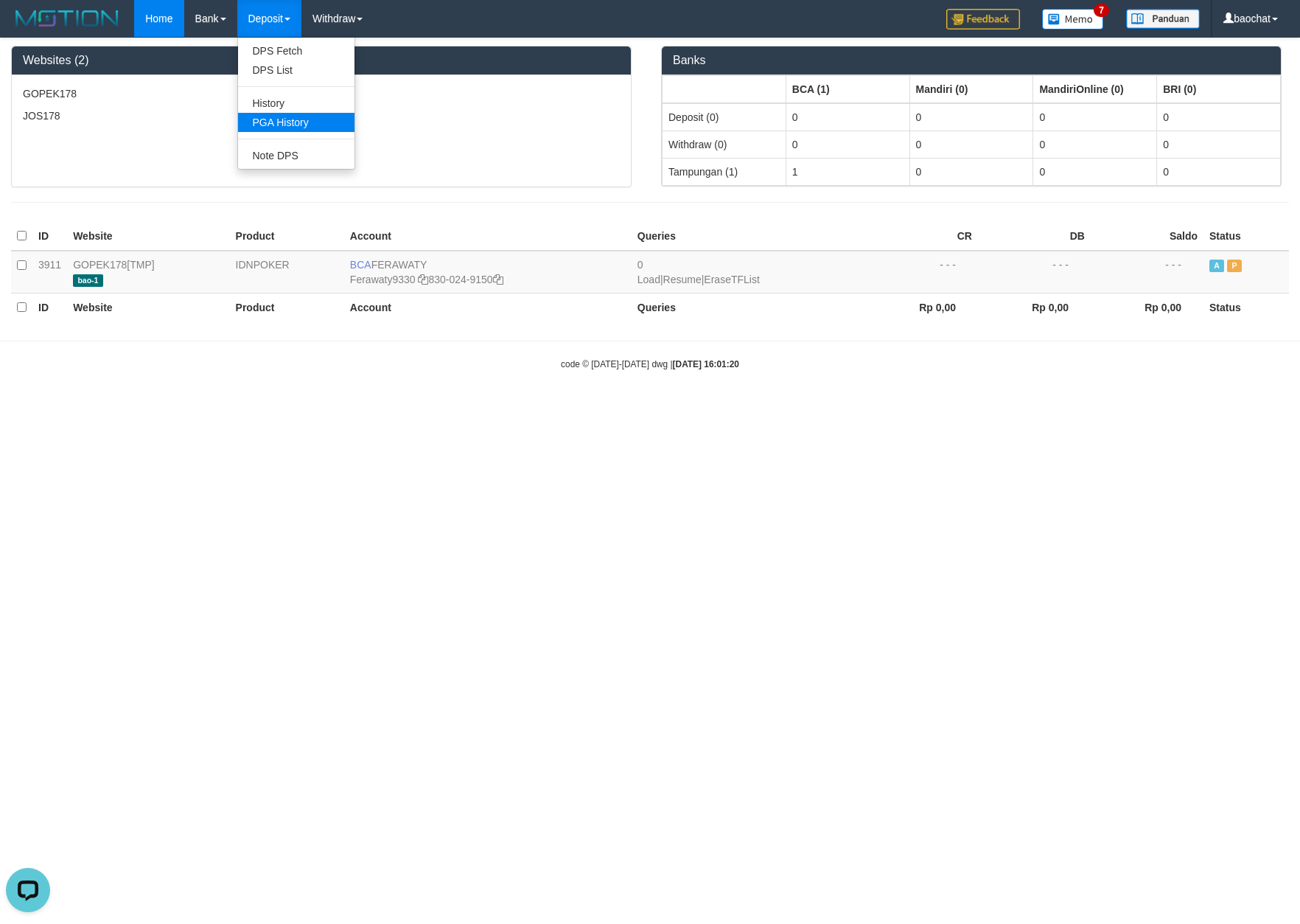 This screenshot has height=924, width=1300. I want to click on span: Paused, so click(1235, 266).